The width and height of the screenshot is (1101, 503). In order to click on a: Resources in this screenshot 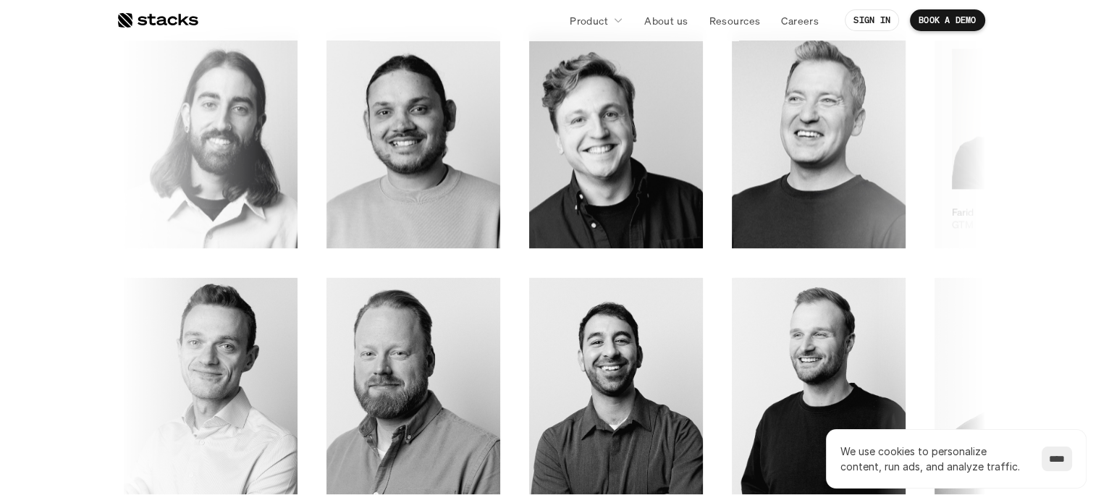, I will do `click(734, 20)`.